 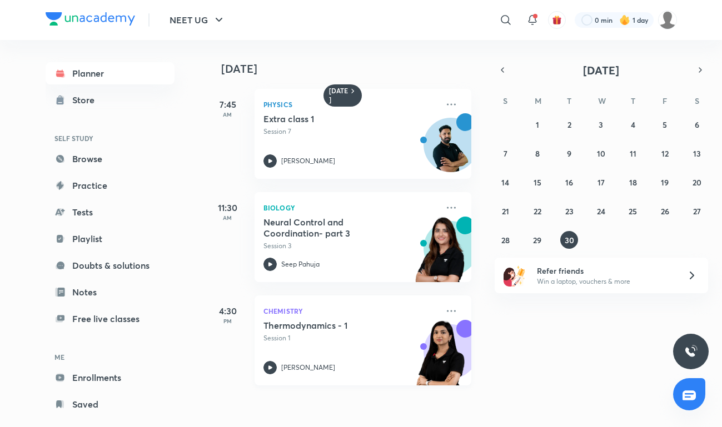 What do you see at coordinates (633, 101) in the screenshot?
I see `abbr: Thursday` at bounding box center [633, 101].